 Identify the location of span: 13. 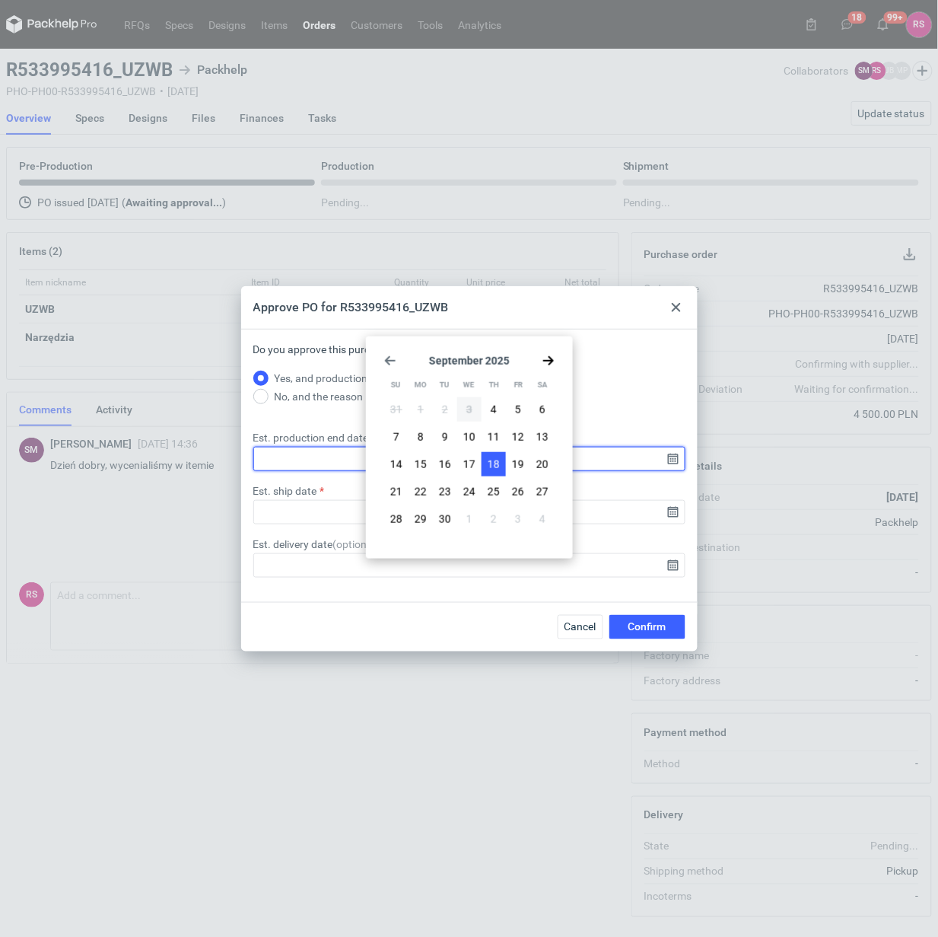
(542, 437).